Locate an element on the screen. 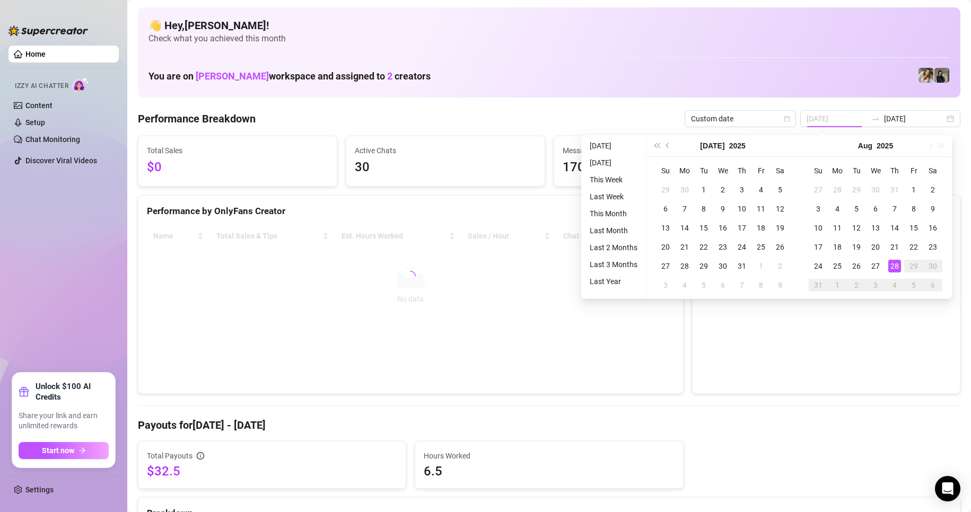 The height and width of the screenshot is (512, 971). div: 24 is located at coordinates (818, 266).